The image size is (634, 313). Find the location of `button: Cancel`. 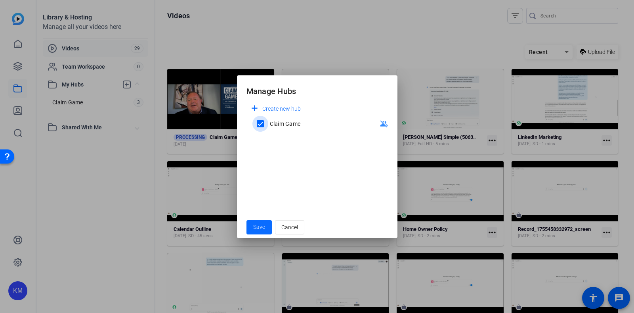

button: Cancel is located at coordinates (290, 227).